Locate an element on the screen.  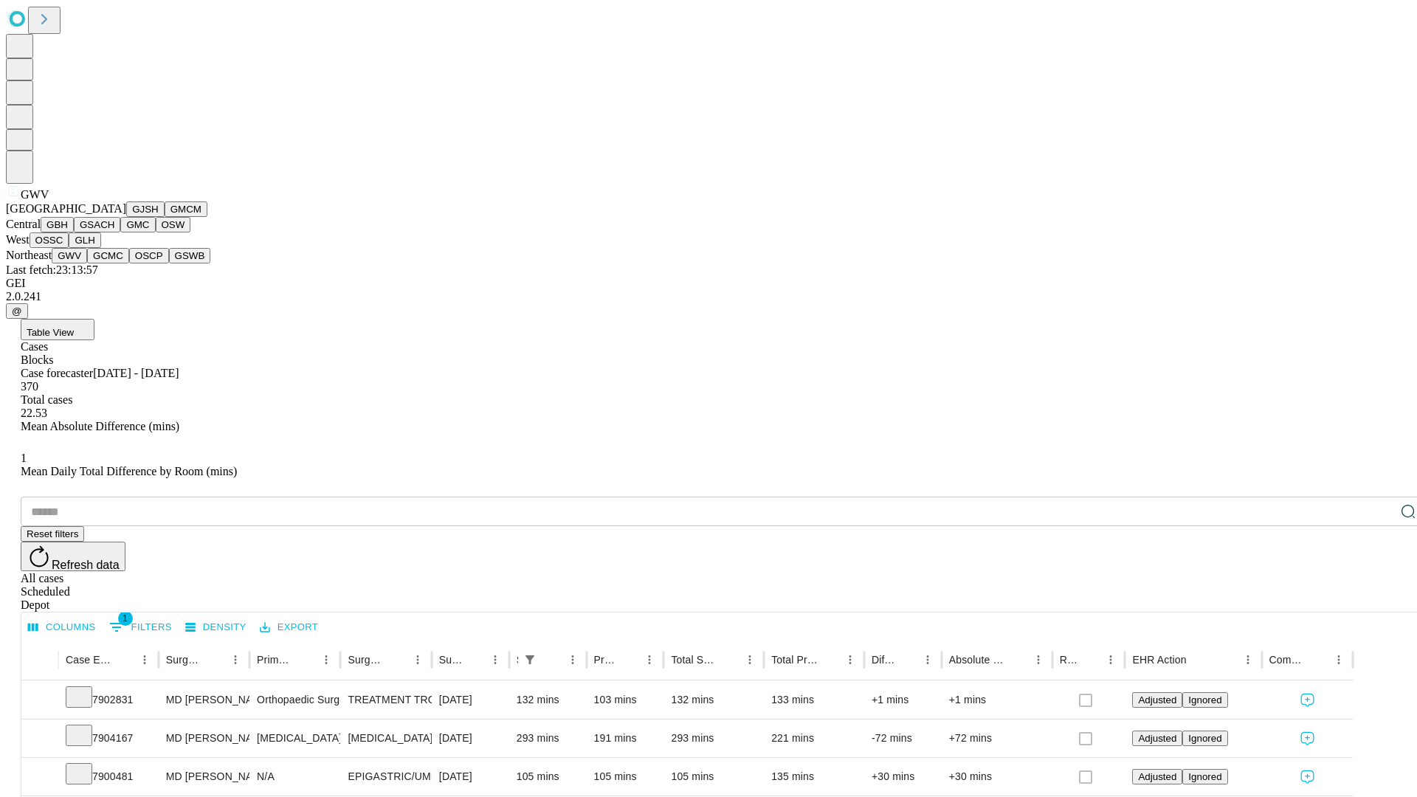
span: 22.53 is located at coordinates (34, 412).